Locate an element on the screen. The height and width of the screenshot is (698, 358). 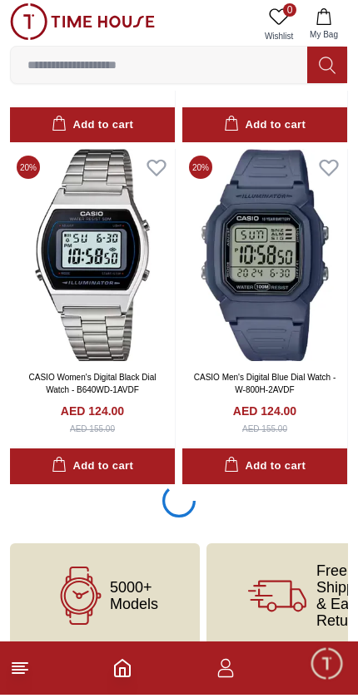
button: My Bag is located at coordinates (324, 27).